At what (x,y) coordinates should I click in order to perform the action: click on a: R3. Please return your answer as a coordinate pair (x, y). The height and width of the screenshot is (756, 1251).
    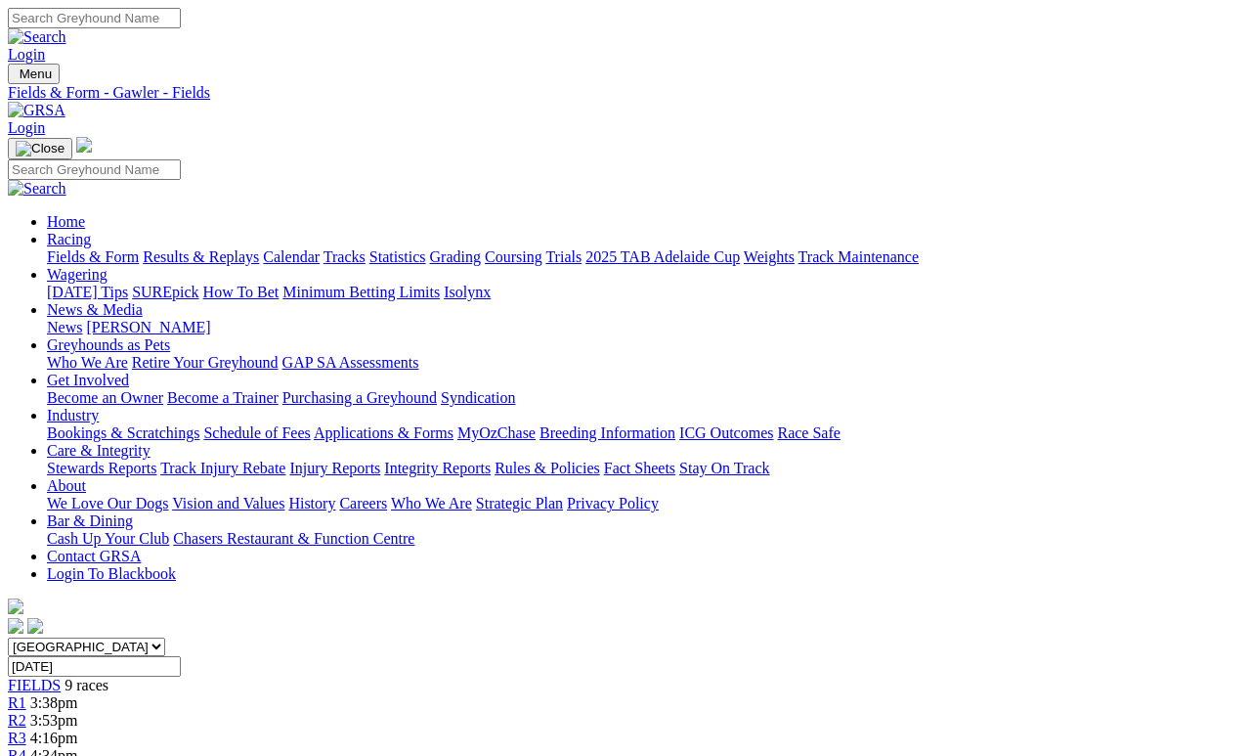
    Looking at the image, I should click on (17, 737).